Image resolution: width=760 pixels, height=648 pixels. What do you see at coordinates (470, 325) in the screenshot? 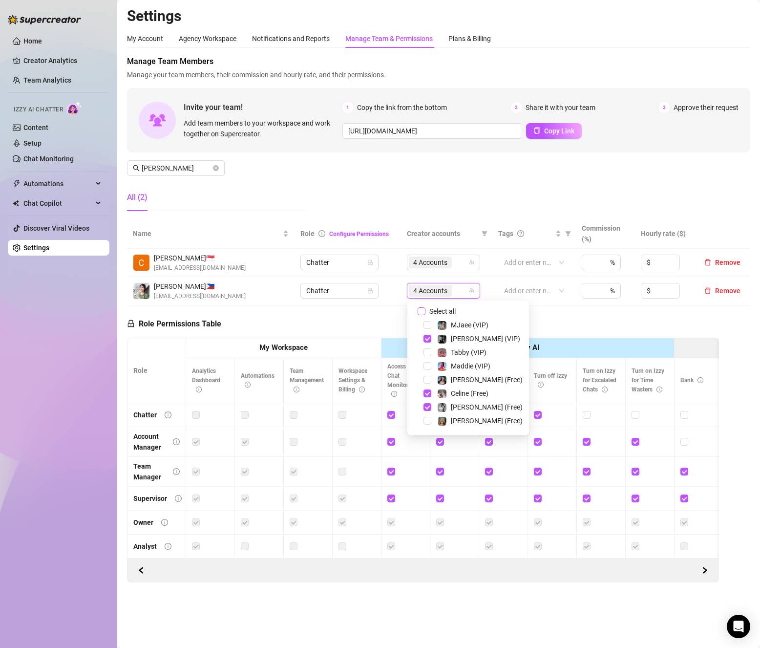
I see `span: MJaee (VIP)` at bounding box center [470, 325].